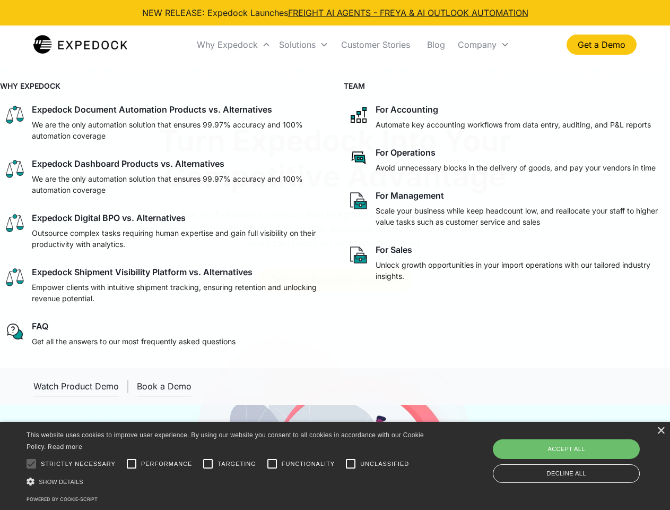 The image size is (670, 510). What do you see at coordinates (227, 481) in the screenshot?
I see `div: Show details` at bounding box center [227, 481].